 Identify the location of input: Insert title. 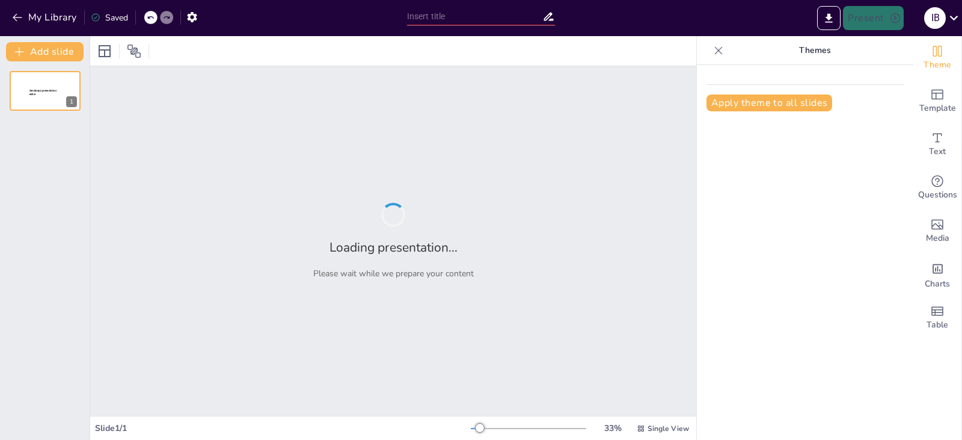
(475, 16).